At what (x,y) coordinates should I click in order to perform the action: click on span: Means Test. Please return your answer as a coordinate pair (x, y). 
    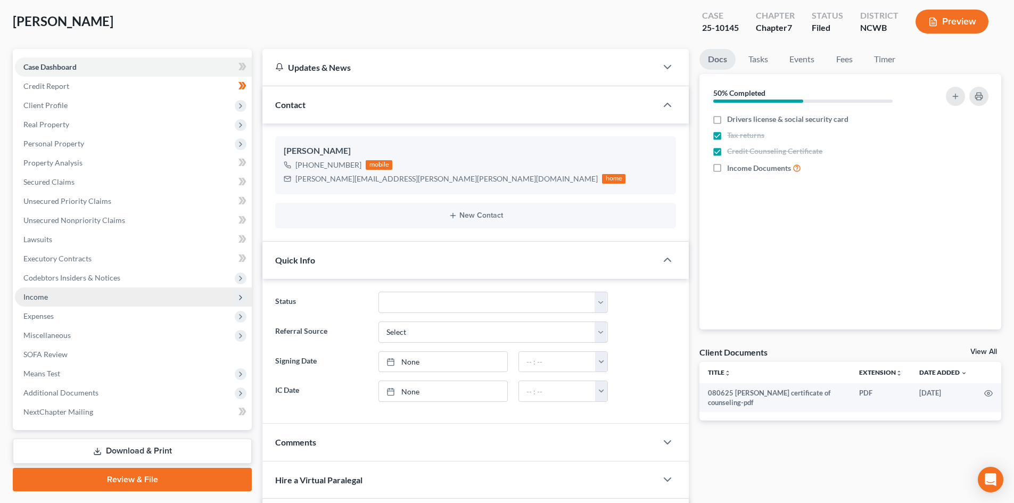
    Looking at the image, I should click on (41, 373).